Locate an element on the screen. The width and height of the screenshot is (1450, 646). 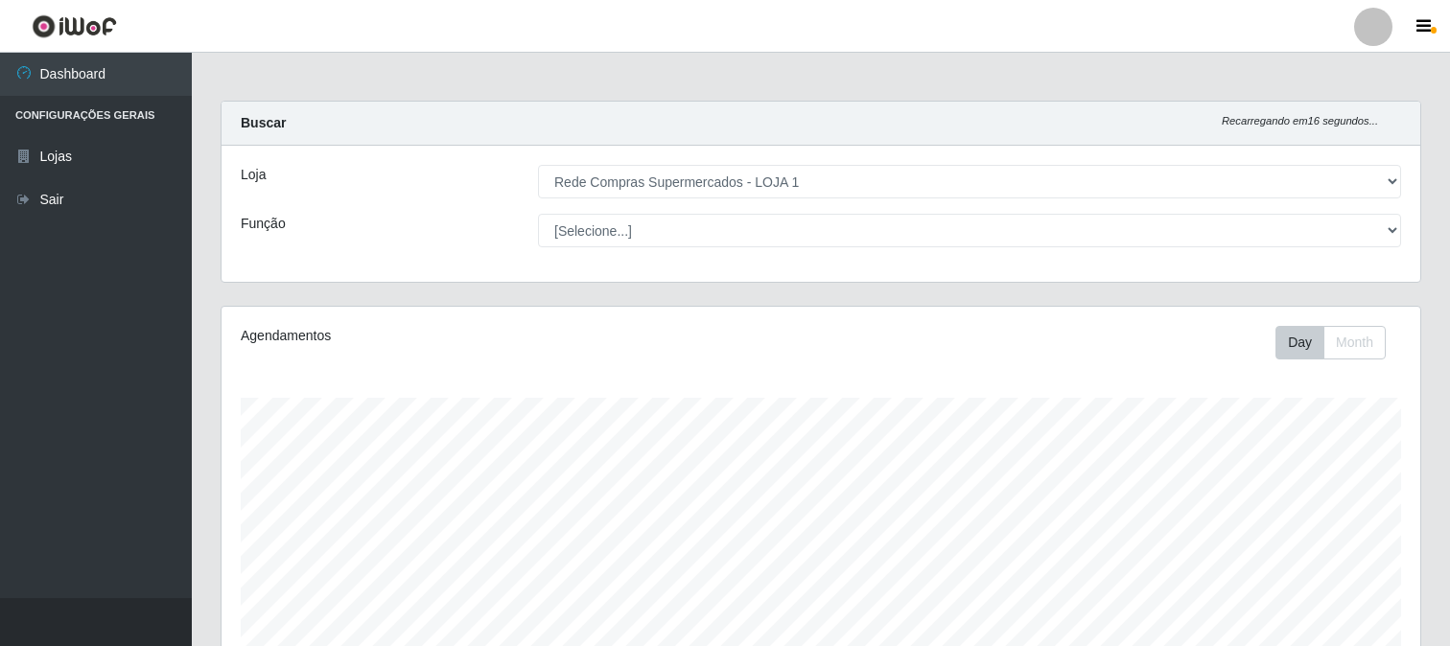
button: Day is located at coordinates (1299, 342).